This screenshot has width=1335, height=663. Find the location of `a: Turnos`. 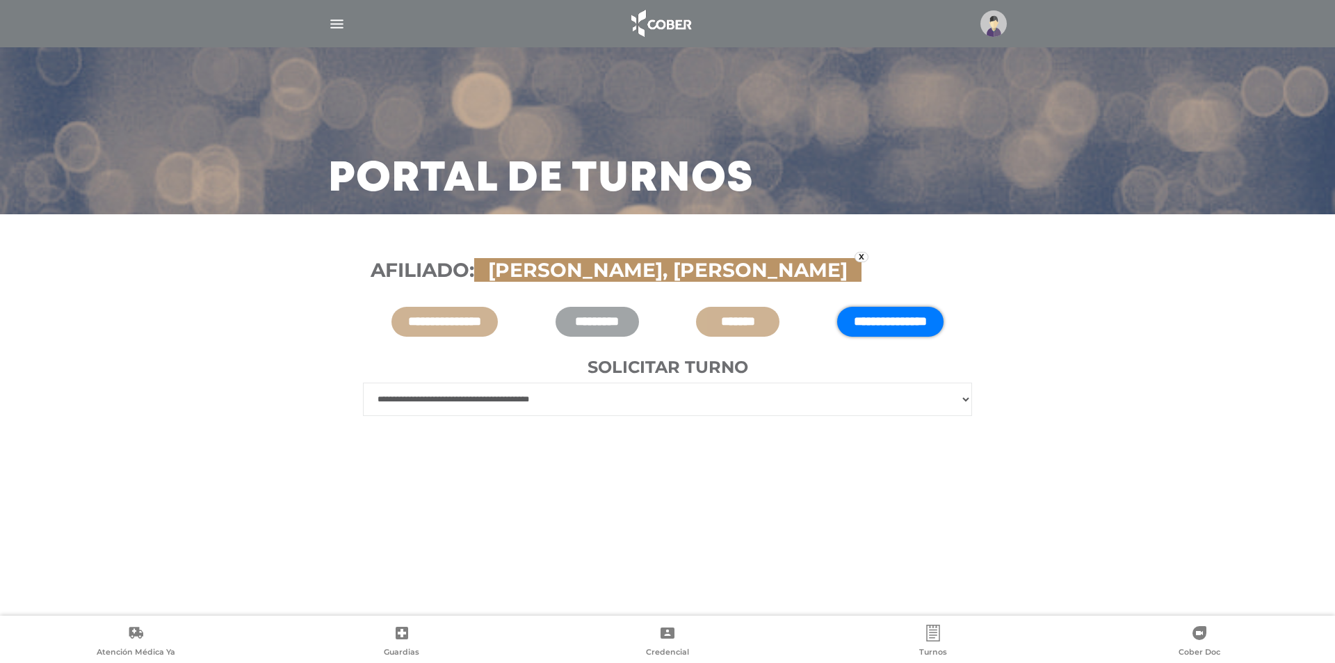

a: Turnos is located at coordinates (933, 642).